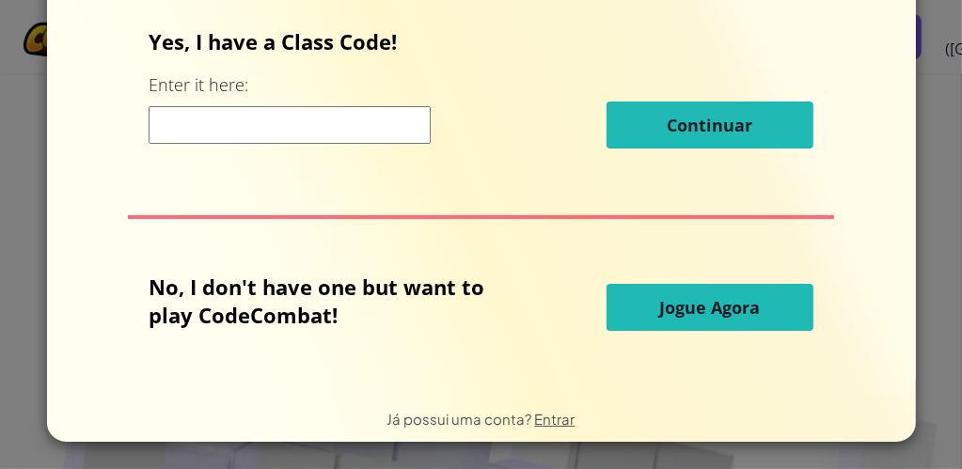  What do you see at coordinates (461, 418) in the screenshot?
I see `span: Já possui uma conta?` at bounding box center [461, 418].